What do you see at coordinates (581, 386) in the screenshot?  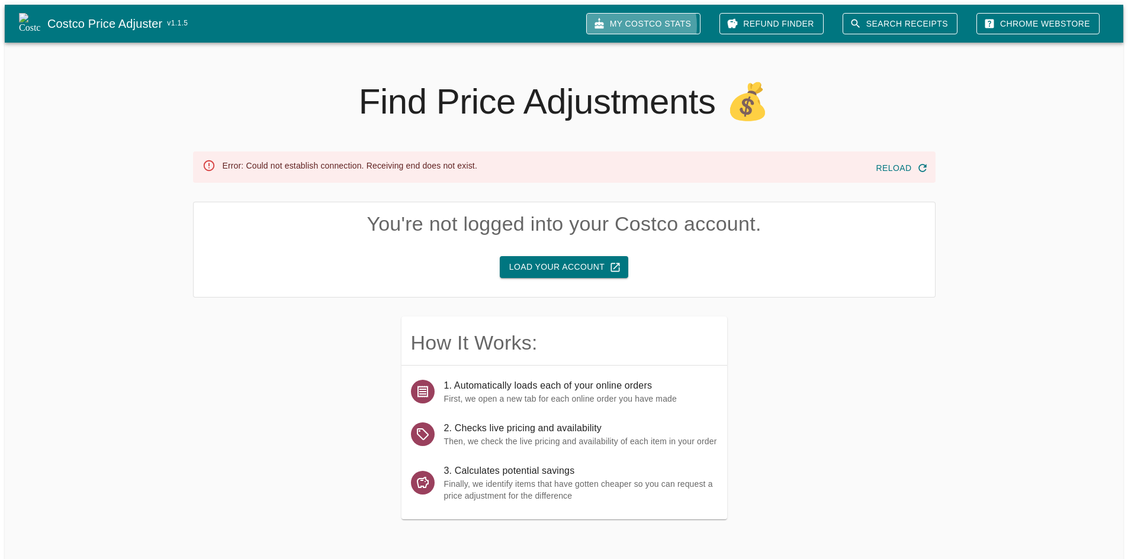 I see `span: 1. Automatically loads each of your online orders` at bounding box center [581, 386].